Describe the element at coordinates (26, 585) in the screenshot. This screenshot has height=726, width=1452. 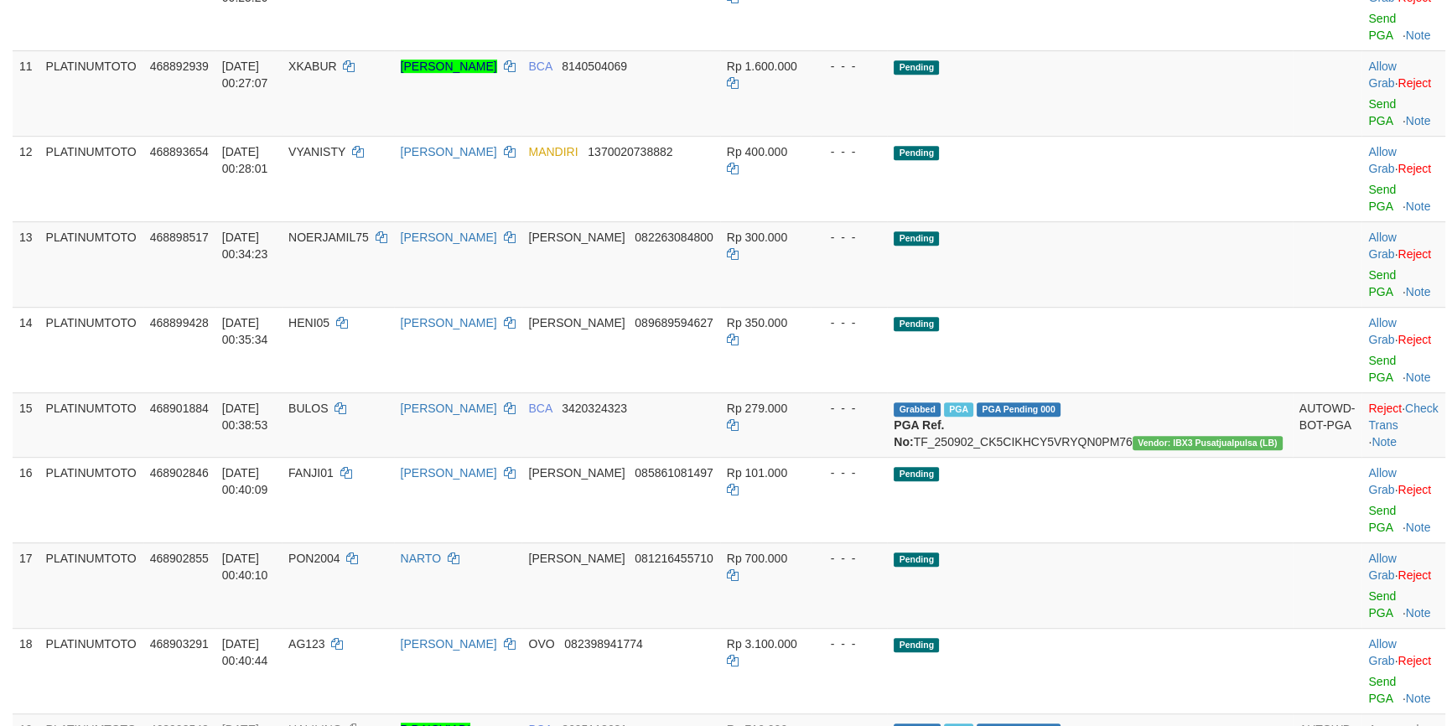
I see `td: 17` at that location.